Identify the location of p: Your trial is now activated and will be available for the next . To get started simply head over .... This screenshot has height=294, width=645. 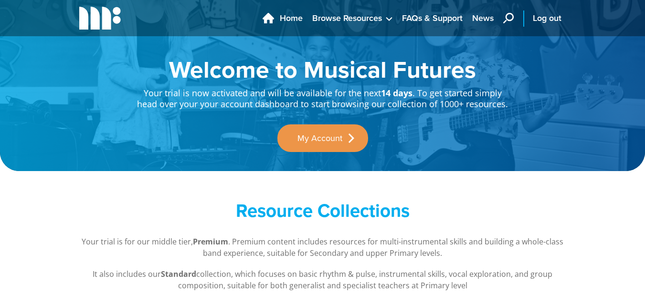
(322, 95).